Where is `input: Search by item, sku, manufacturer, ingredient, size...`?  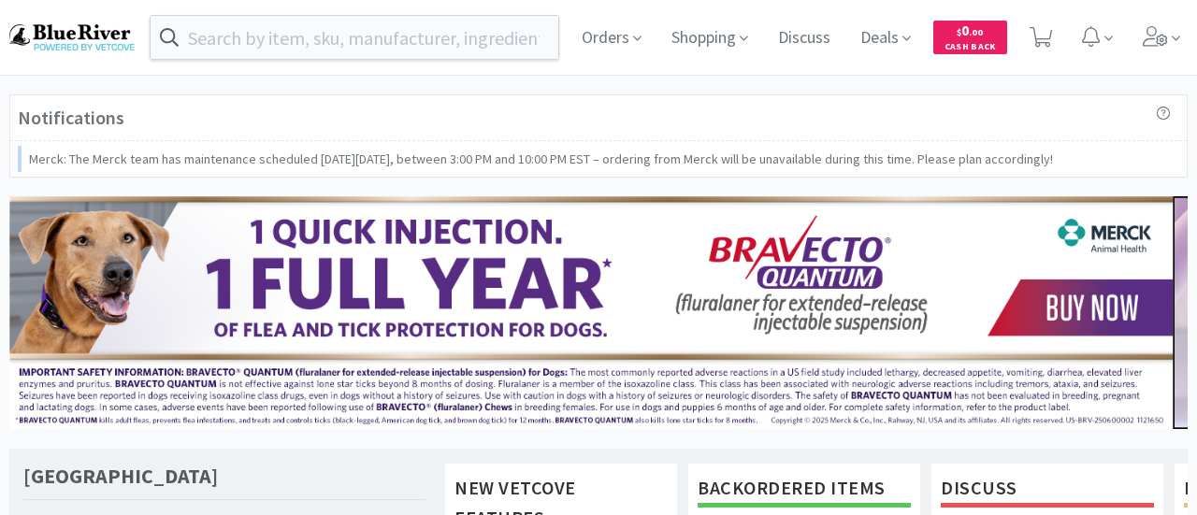
input: Search by item, sku, manufacturer, ingredient, size... is located at coordinates (354, 37).